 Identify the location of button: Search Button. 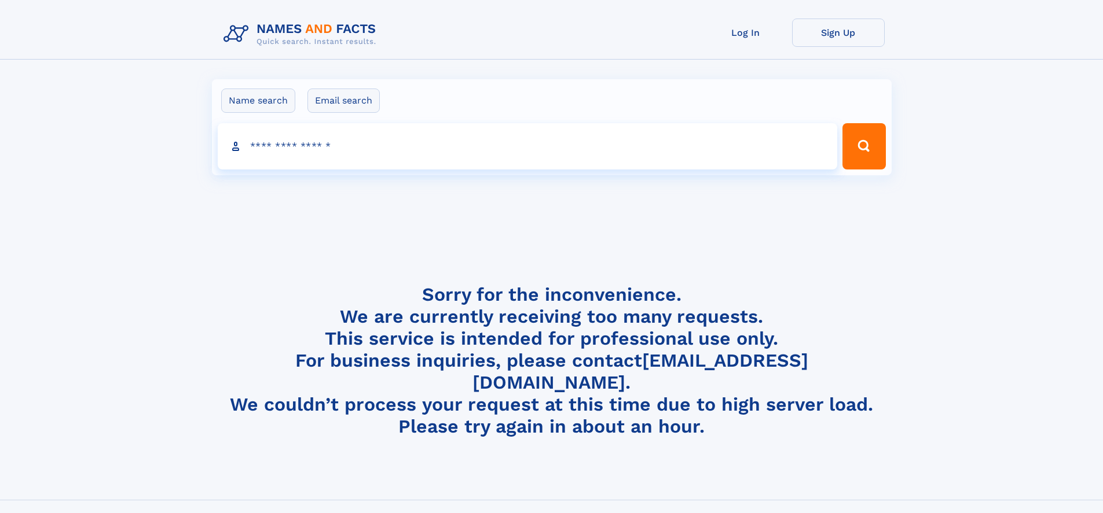
(864, 146).